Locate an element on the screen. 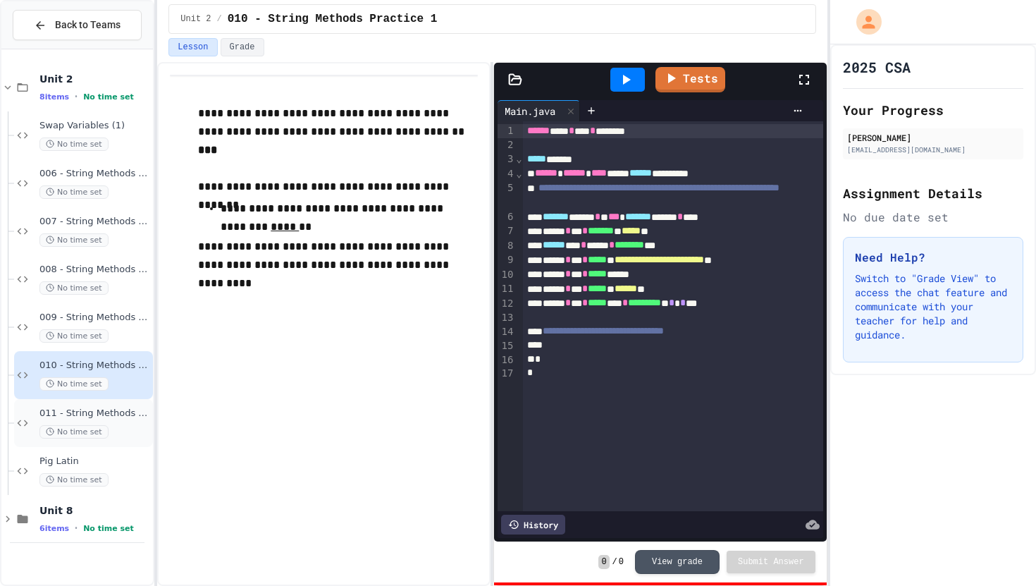  div: History is located at coordinates (533, 524).